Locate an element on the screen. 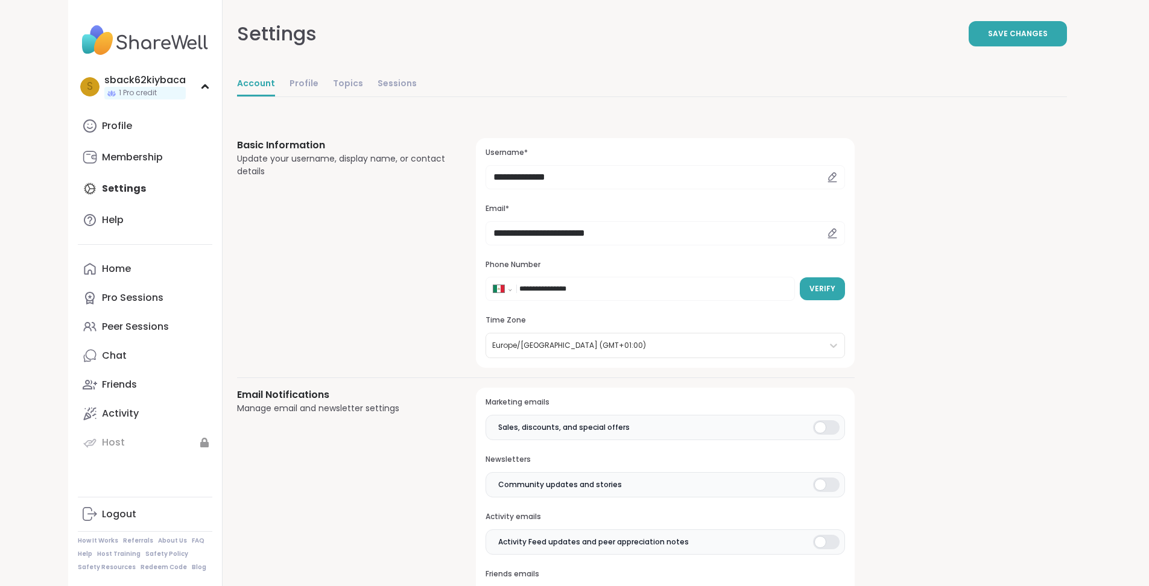 The height and width of the screenshot is (586, 1149). div: Friends is located at coordinates (119, 385).